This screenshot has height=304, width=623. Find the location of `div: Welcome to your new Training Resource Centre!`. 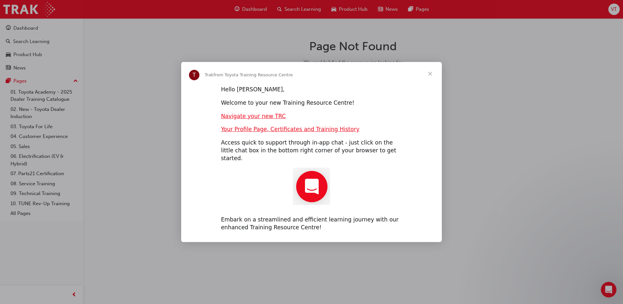

div: Welcome to your new Training Resource Centre! is located at coordinates (311, 103).